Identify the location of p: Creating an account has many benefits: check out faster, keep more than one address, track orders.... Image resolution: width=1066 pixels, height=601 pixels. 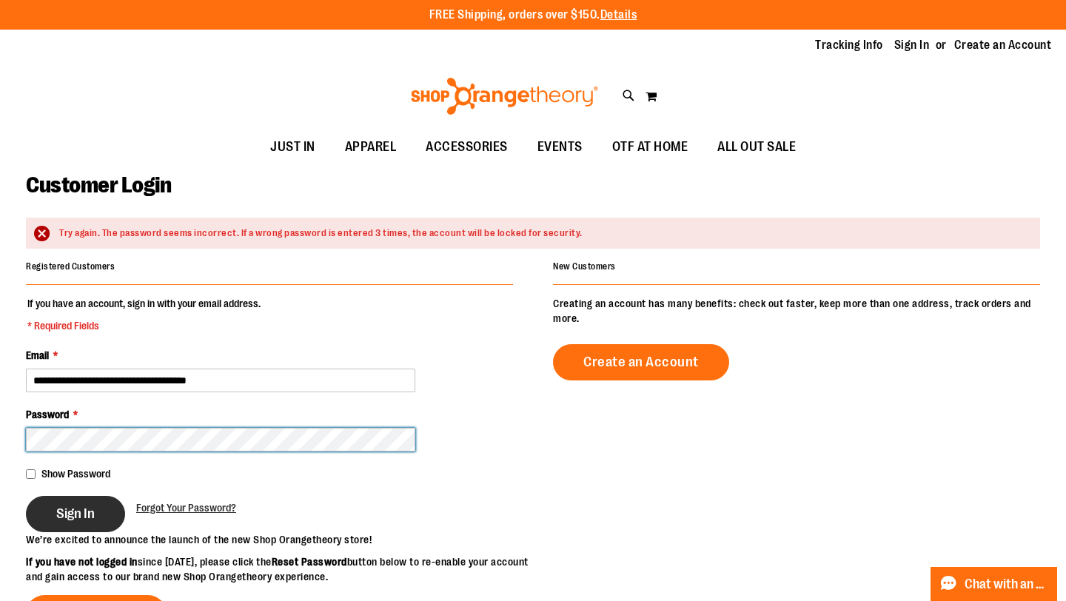
(796, 311).